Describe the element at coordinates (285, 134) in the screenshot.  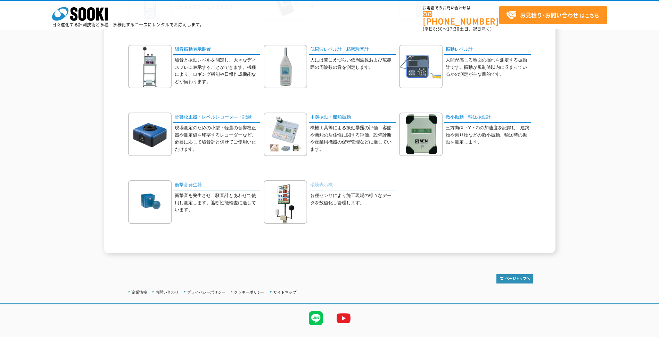
I see `img: 手腕振動・船舶振動` at that location.